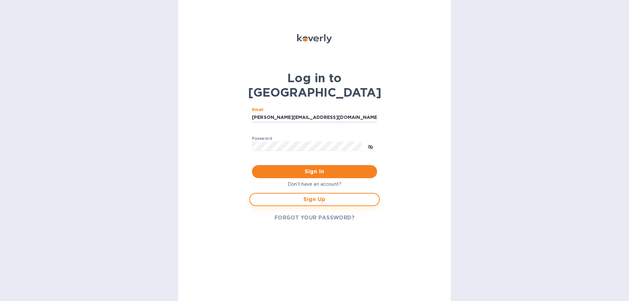 The width and height of the screenshot is (629, 301). I want to click on button: FORGOT YOUR PASSWORD?, so click(314, 218).